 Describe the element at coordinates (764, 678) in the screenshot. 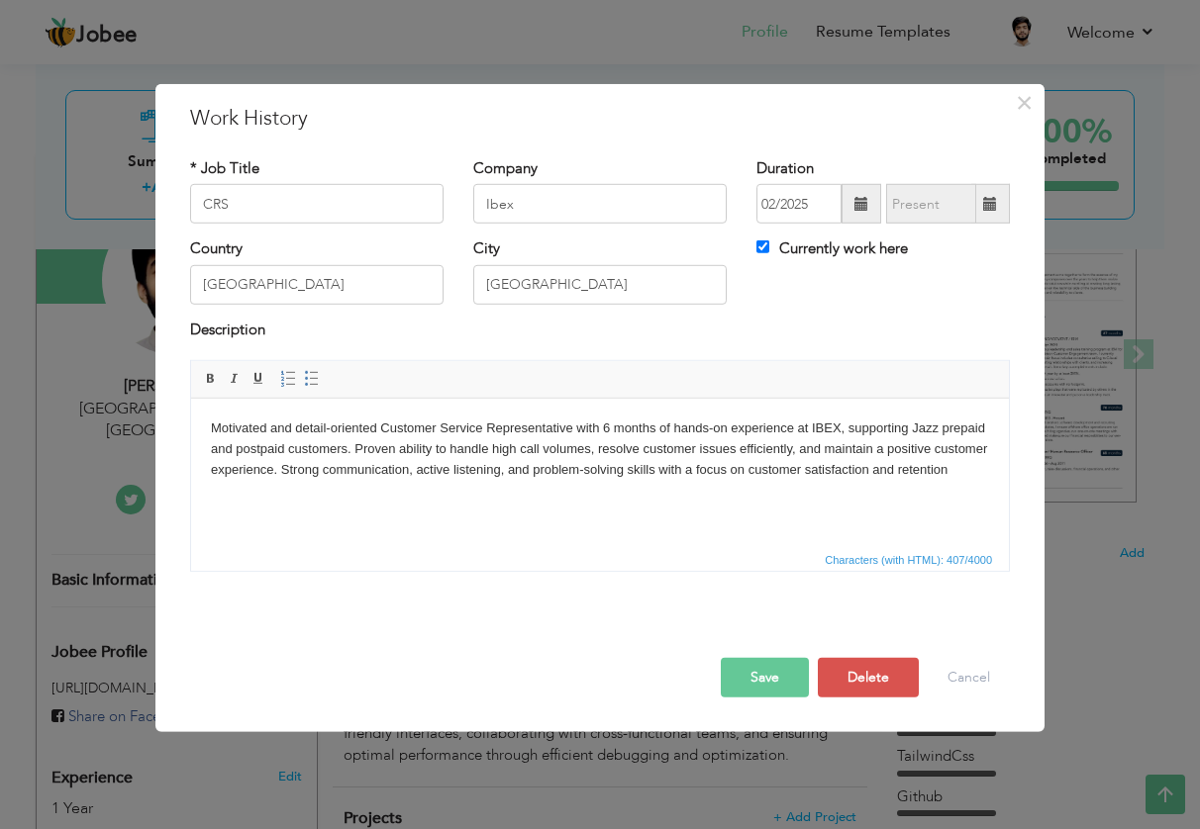

I see `button: Save` at that location.